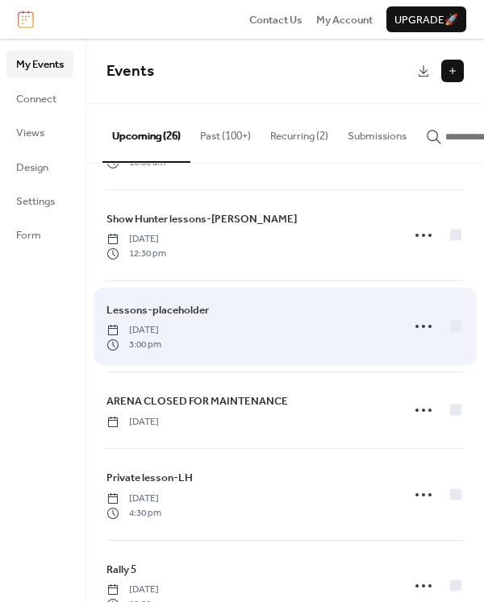  Describe the element at coordinates (376, 132) in the screenshot. I see `button: Submissions` at that location.